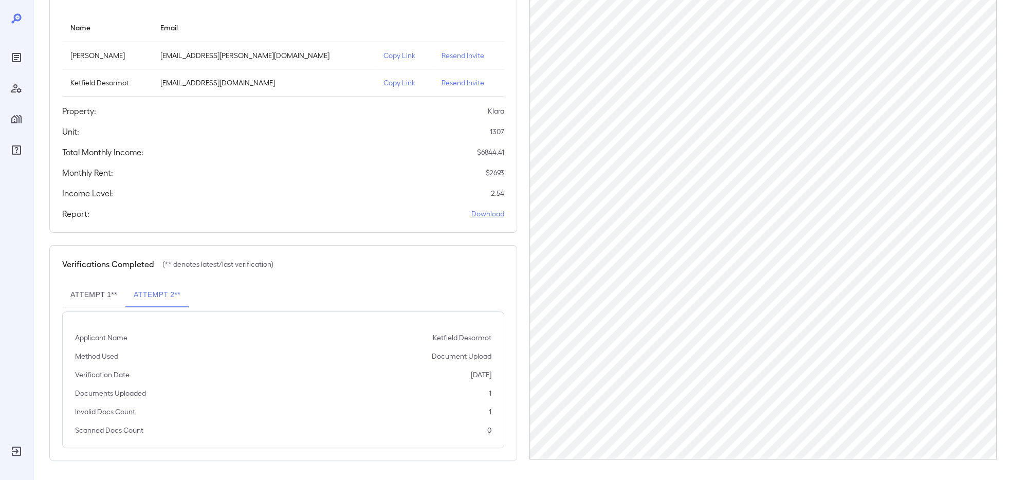 Image resolution: width=1009 pixels, height=480 pixels. I want to click on th: Name, so click(107, 27).